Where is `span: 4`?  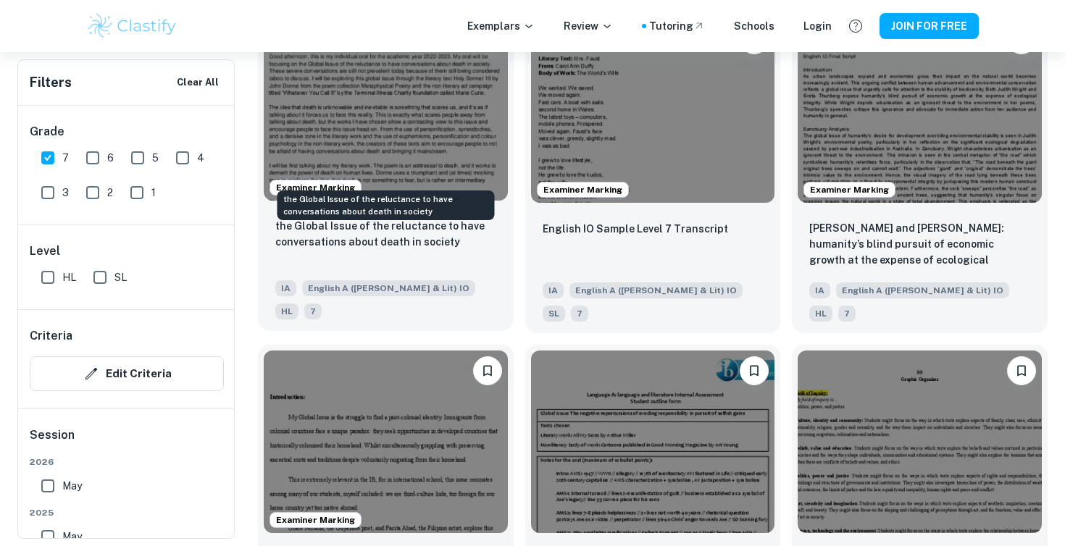 span: 4 is located at coordinates (201, 158).